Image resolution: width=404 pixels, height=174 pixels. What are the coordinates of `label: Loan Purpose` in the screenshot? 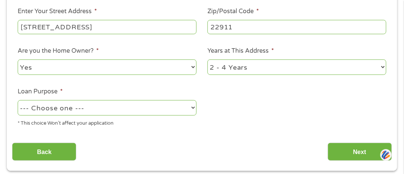 It's located at (40, 91).